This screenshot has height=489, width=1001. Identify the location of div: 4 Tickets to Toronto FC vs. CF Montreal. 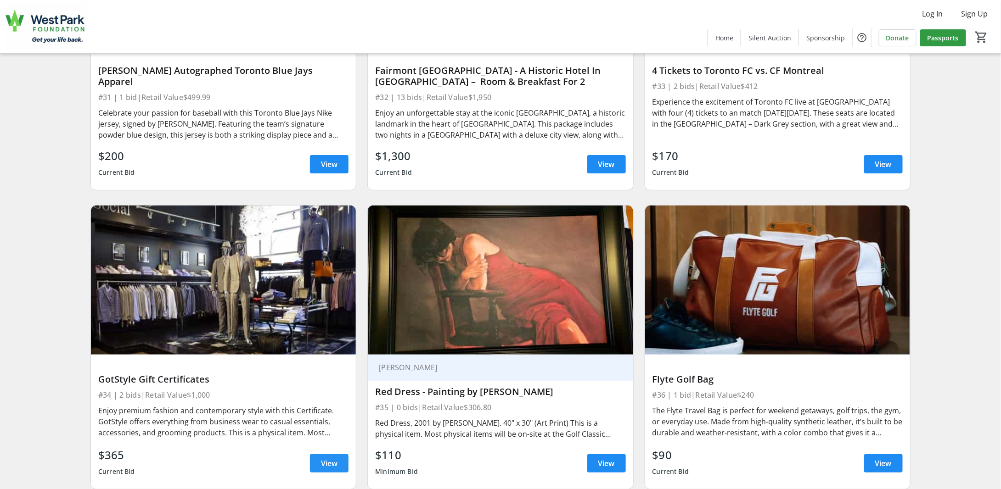
(777, 71).